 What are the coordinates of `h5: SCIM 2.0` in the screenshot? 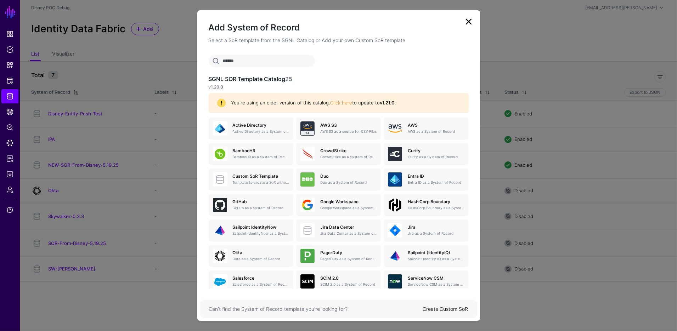 It's located at (348, 278).